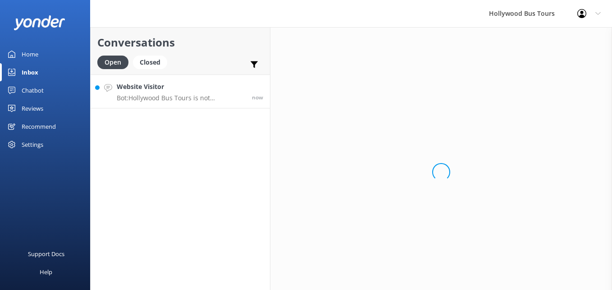 The width and height of the screenshot is (612, 290). I want to click on img: yonder-white-logo.png, so click(39, 23).